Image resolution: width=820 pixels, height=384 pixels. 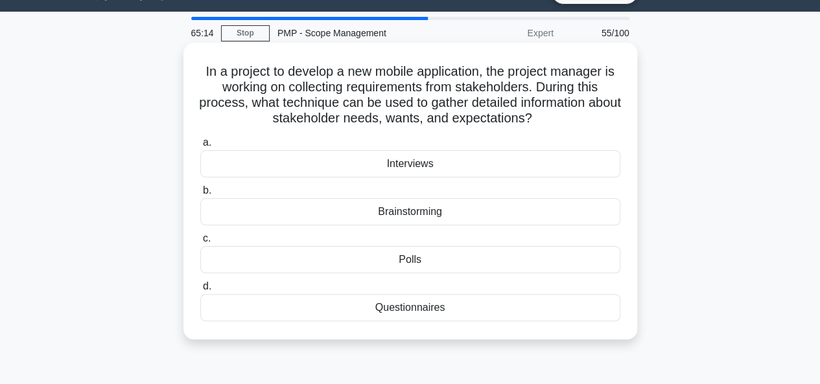 I want to click on div: Questionnaires, so click(x=410, y=308).